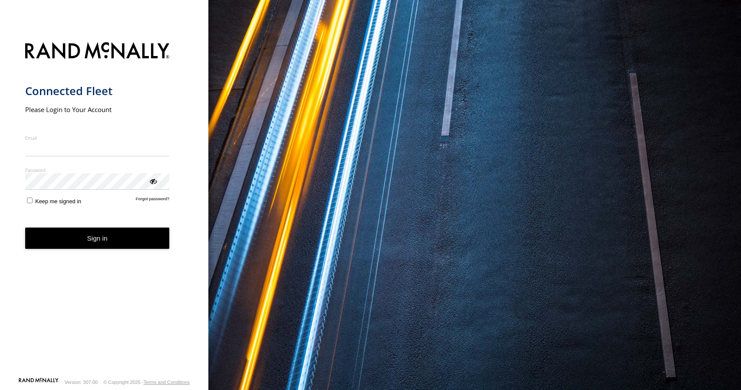 Image resolution: width=741 pixels, height=390 pixels. Describe the element at coordinates (167, 382) in the screenshot. I see `a: Terms and Conditions` at that location.